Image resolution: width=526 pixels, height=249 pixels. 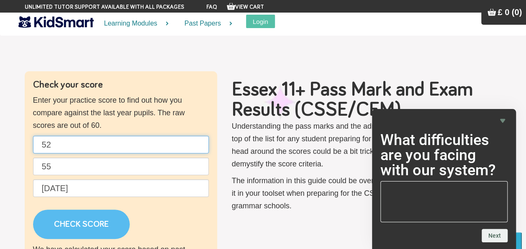 What do you see at coordinates (121, 85) in the screenshot?
I see `h4: Check your score` at bounding box center [121, 85].